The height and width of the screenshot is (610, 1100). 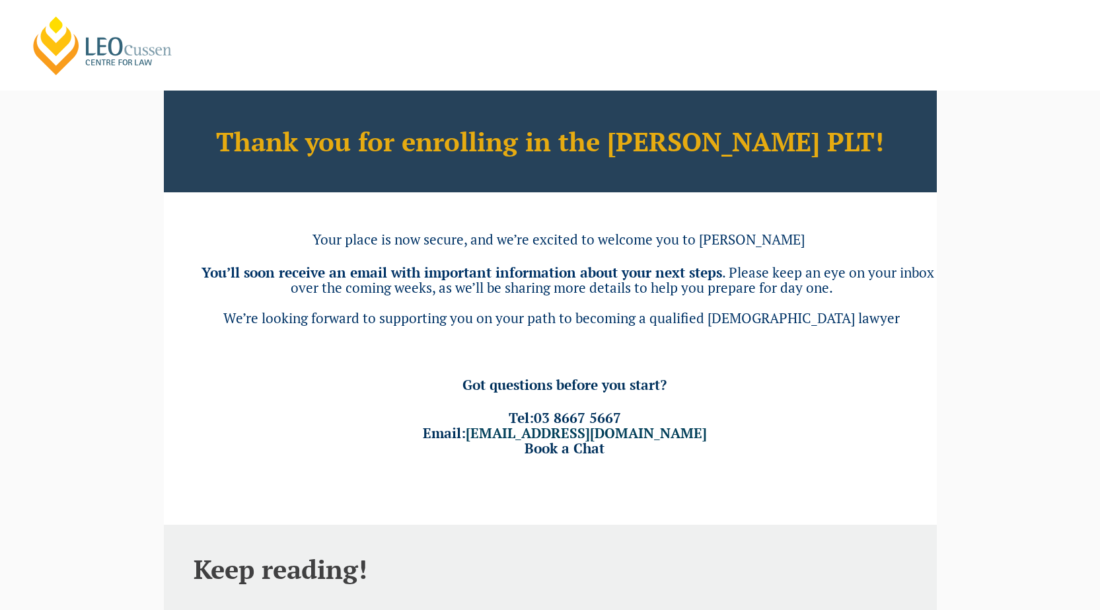 I want to click on b: You’ll soon receive an email with important information about your next steps, so click(x=462, y=272).